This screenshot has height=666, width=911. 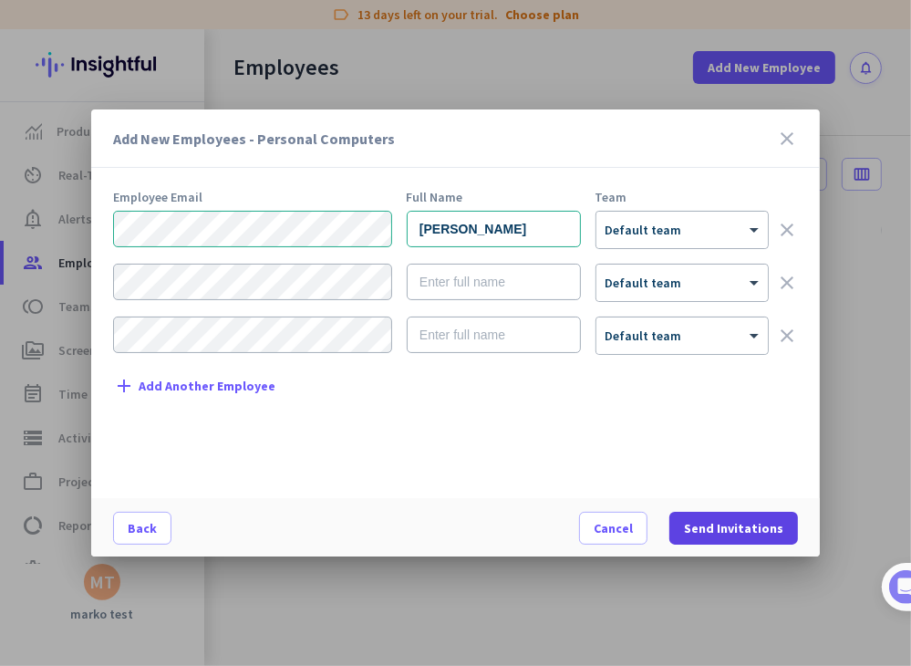 I want to click on div: Full Name, so click(x=493, y=197).